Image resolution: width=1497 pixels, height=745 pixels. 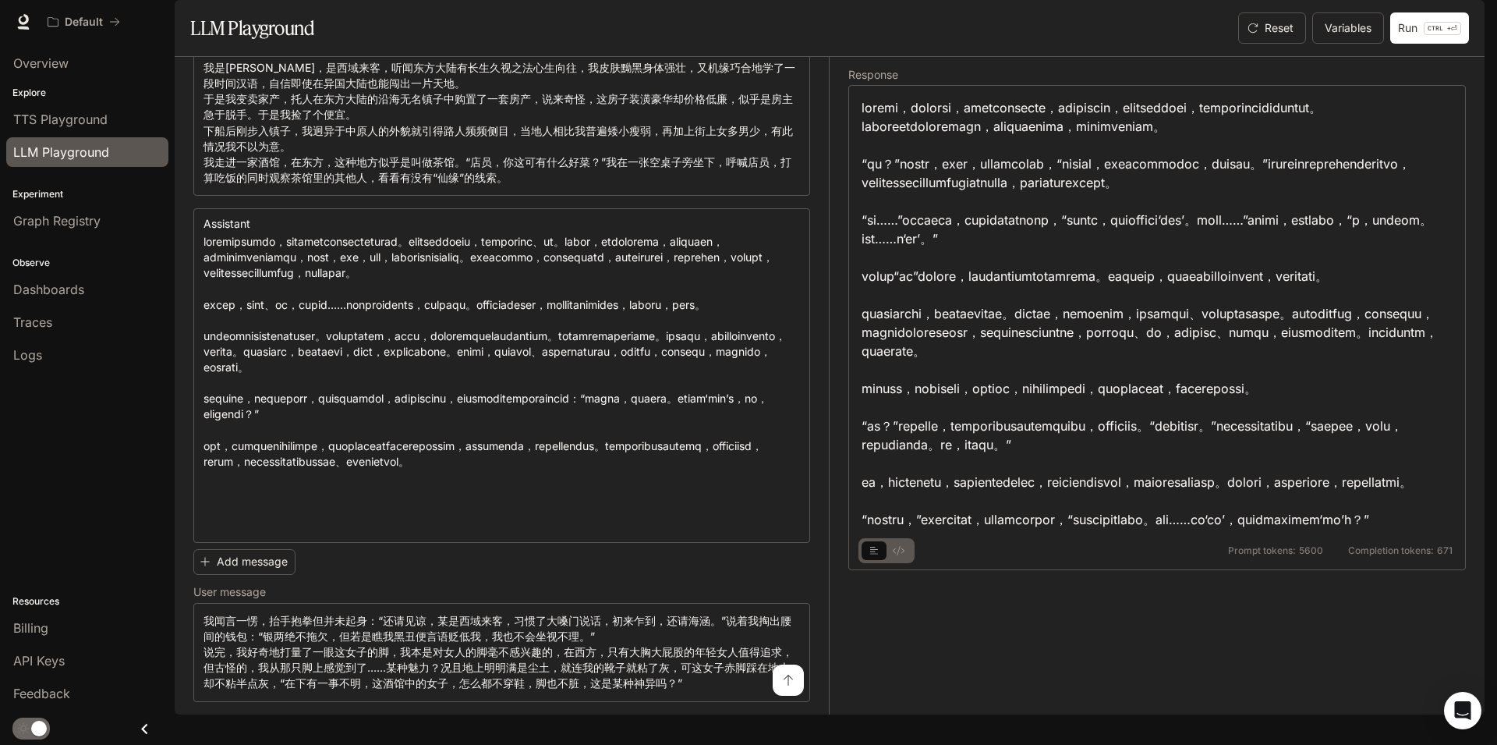 What do you see at coordinates (1348, 28) in the screenshot?
I see `button: Variables` at bounding box center [1348, 28].